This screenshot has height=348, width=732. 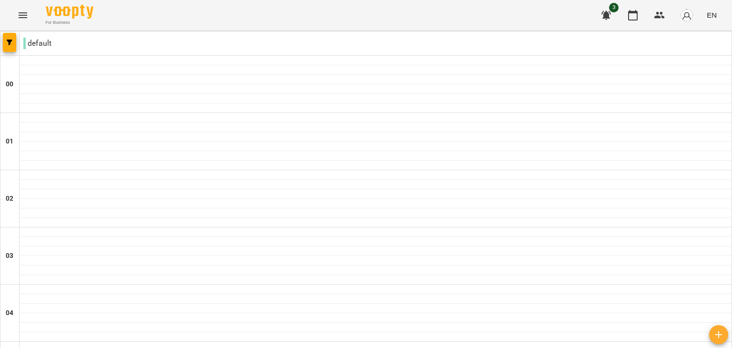 What do you see at coordinates (614, 8) in the screenshot?
I see `span: 3` at bounding box center [614, 8].